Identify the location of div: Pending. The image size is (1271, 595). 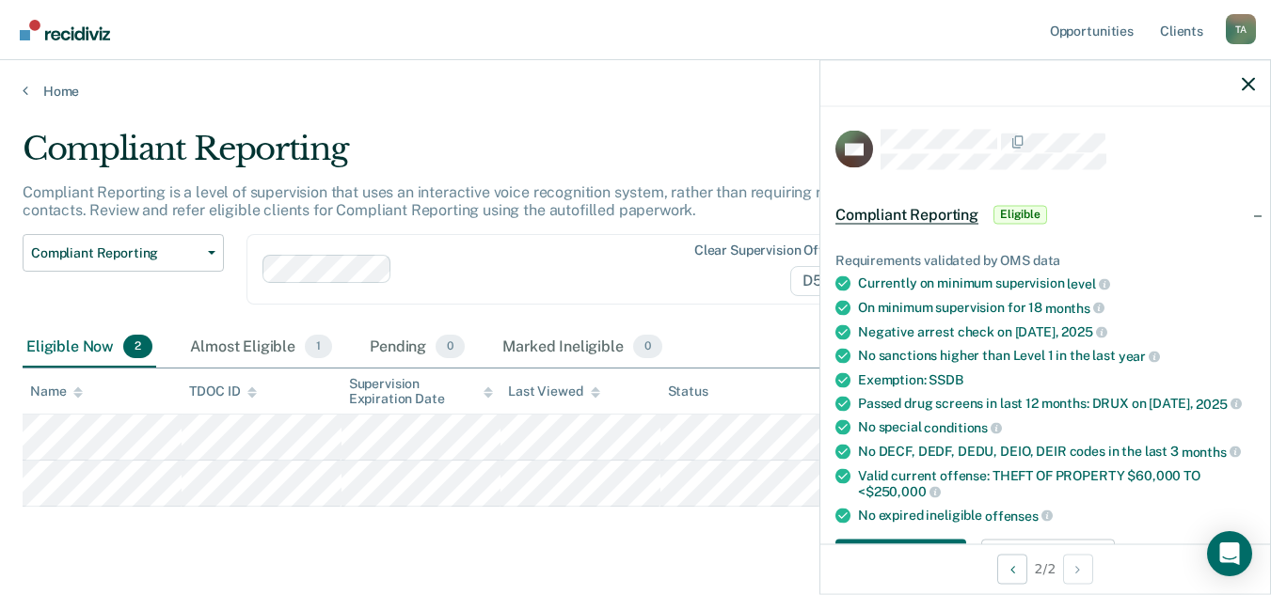
(417, 348).